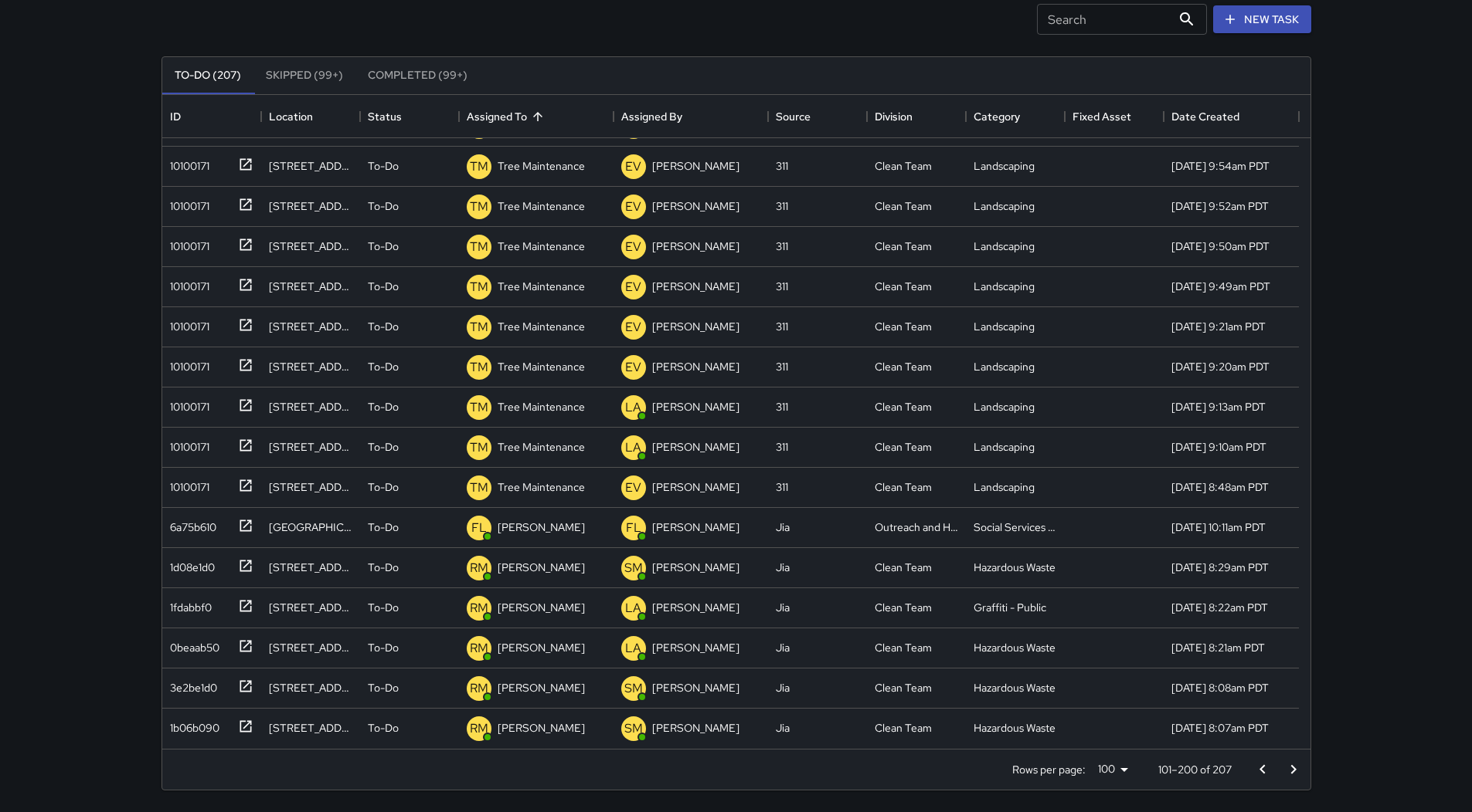  Describe the element at coordinates (1014, 567) in the screenshot. I see `div: Hazardous Waste` at that location.